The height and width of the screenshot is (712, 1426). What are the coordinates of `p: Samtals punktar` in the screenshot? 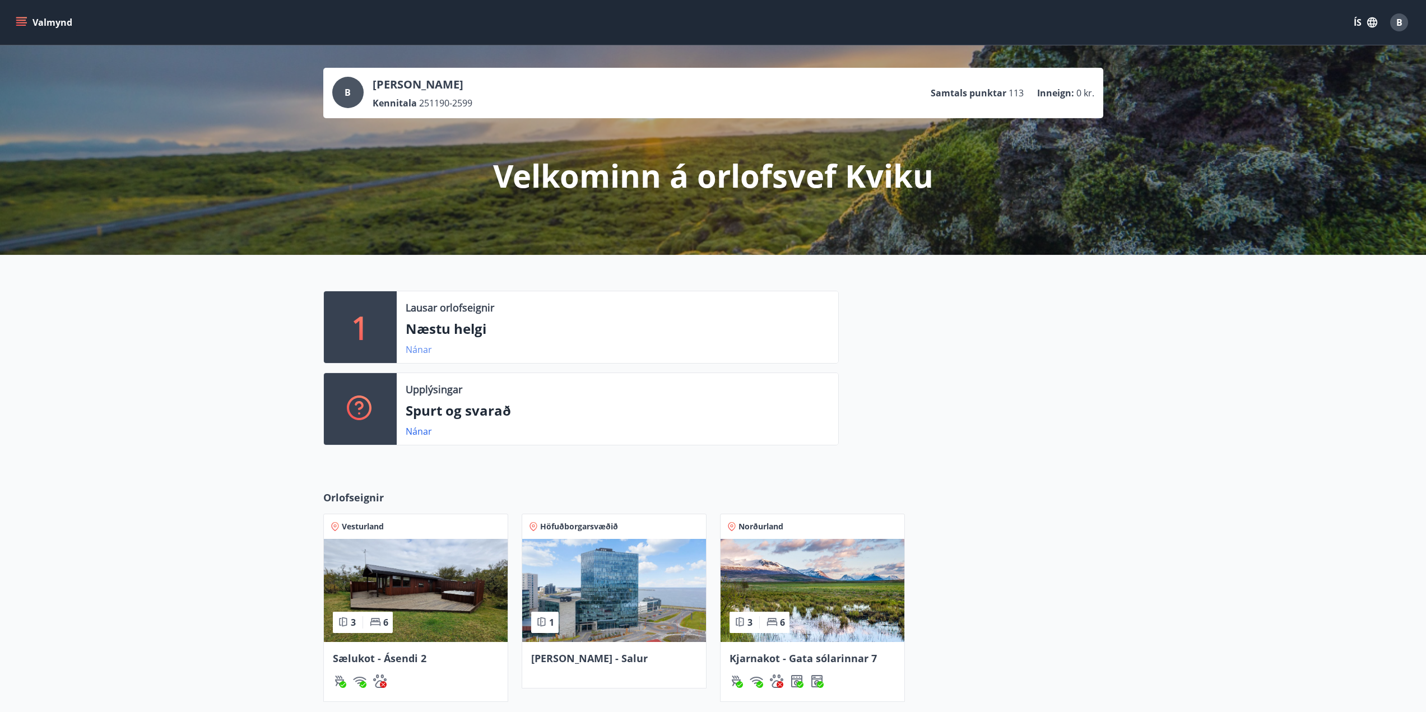 It's located at (968, 93).